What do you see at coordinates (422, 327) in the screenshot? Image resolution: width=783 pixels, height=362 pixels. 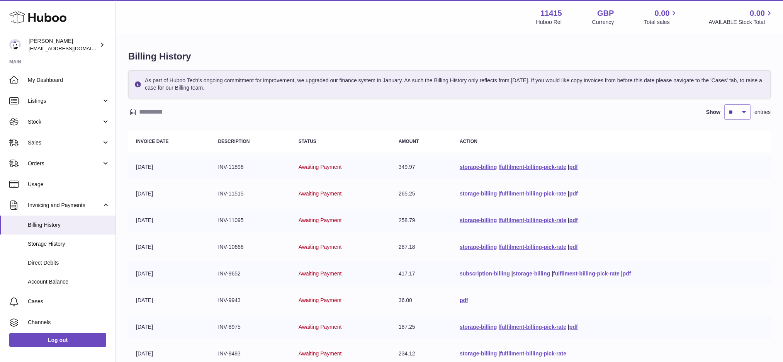 I see `td: 187.25` at bounding box center [422, 327].